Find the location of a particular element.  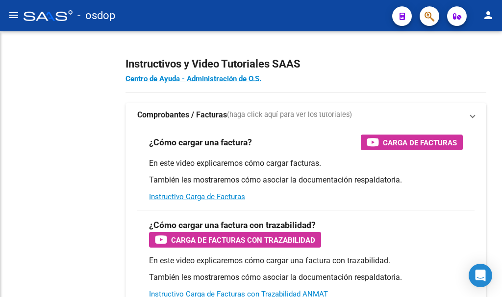

p: En este video explicaremos cómo cargar facturas. is located at coordinates (306, 164).